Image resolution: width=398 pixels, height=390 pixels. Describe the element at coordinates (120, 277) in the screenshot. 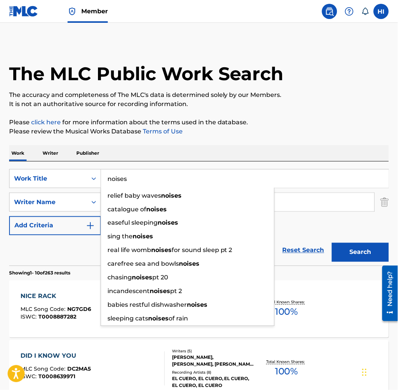

I see `span: chasing` at that location.